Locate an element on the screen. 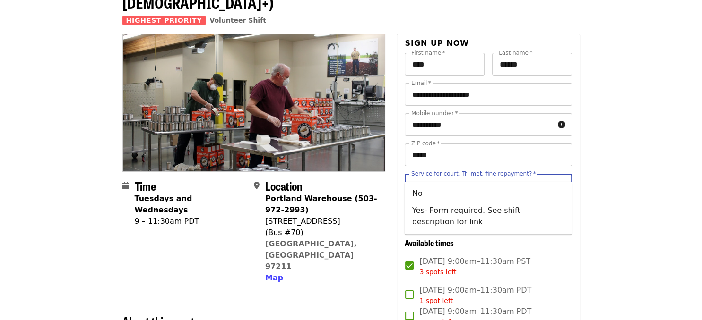  label: ZIP code is located at coordinates (425, 144).